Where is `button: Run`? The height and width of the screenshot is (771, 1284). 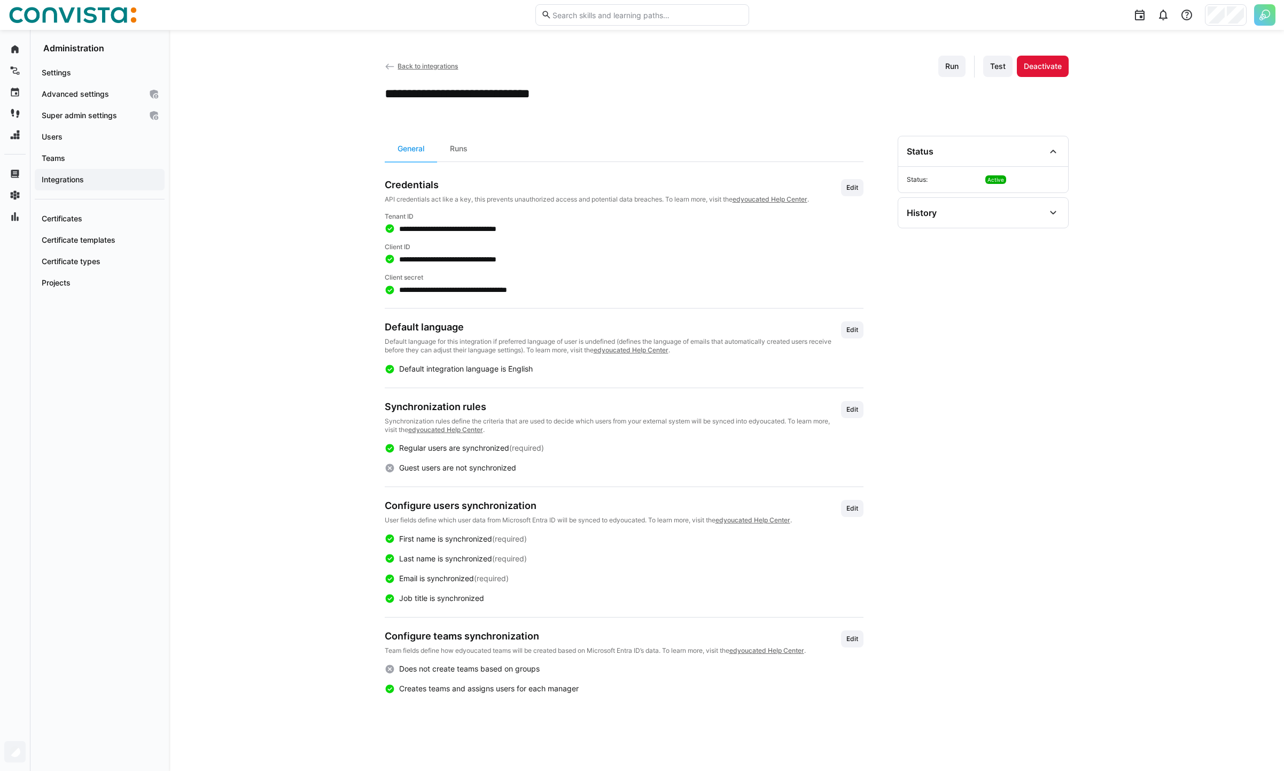 button: Run is located at coordinates (952, 66).